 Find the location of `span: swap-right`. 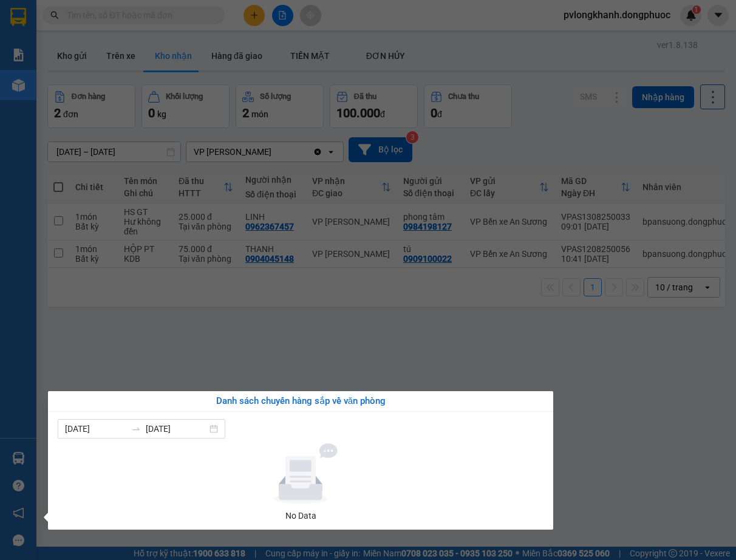

span: swap-right is located at coordinates (136, 428).